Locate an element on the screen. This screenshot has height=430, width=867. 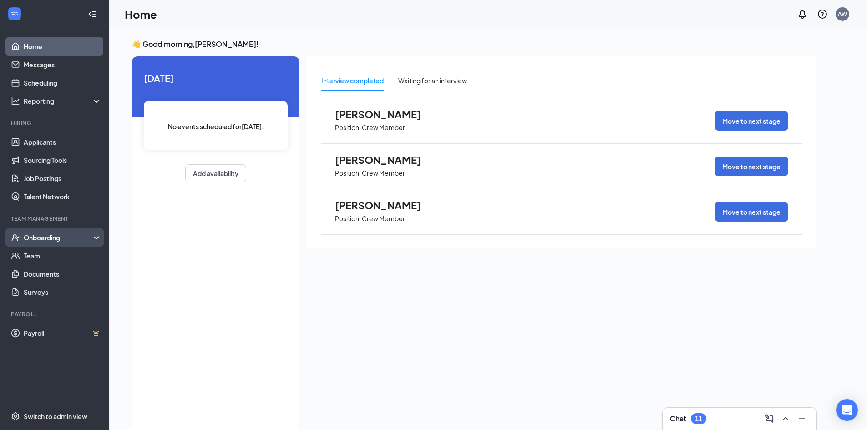
a: Messages is located at coordinates (62, 65).